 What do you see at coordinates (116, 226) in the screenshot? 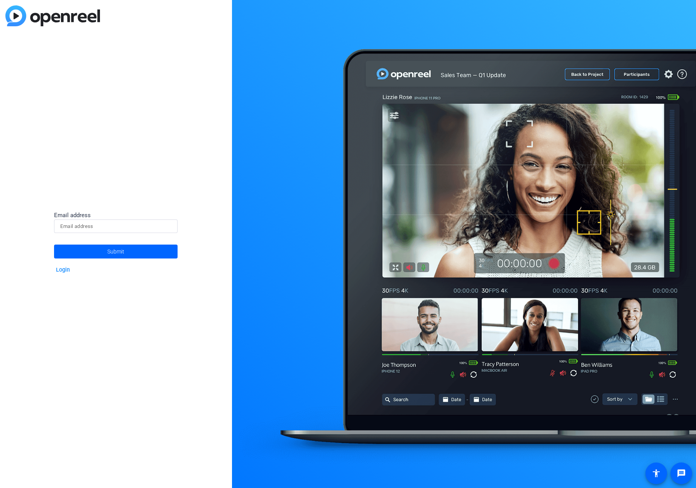
I see `input: Email address` at bounding box center [116, 226].